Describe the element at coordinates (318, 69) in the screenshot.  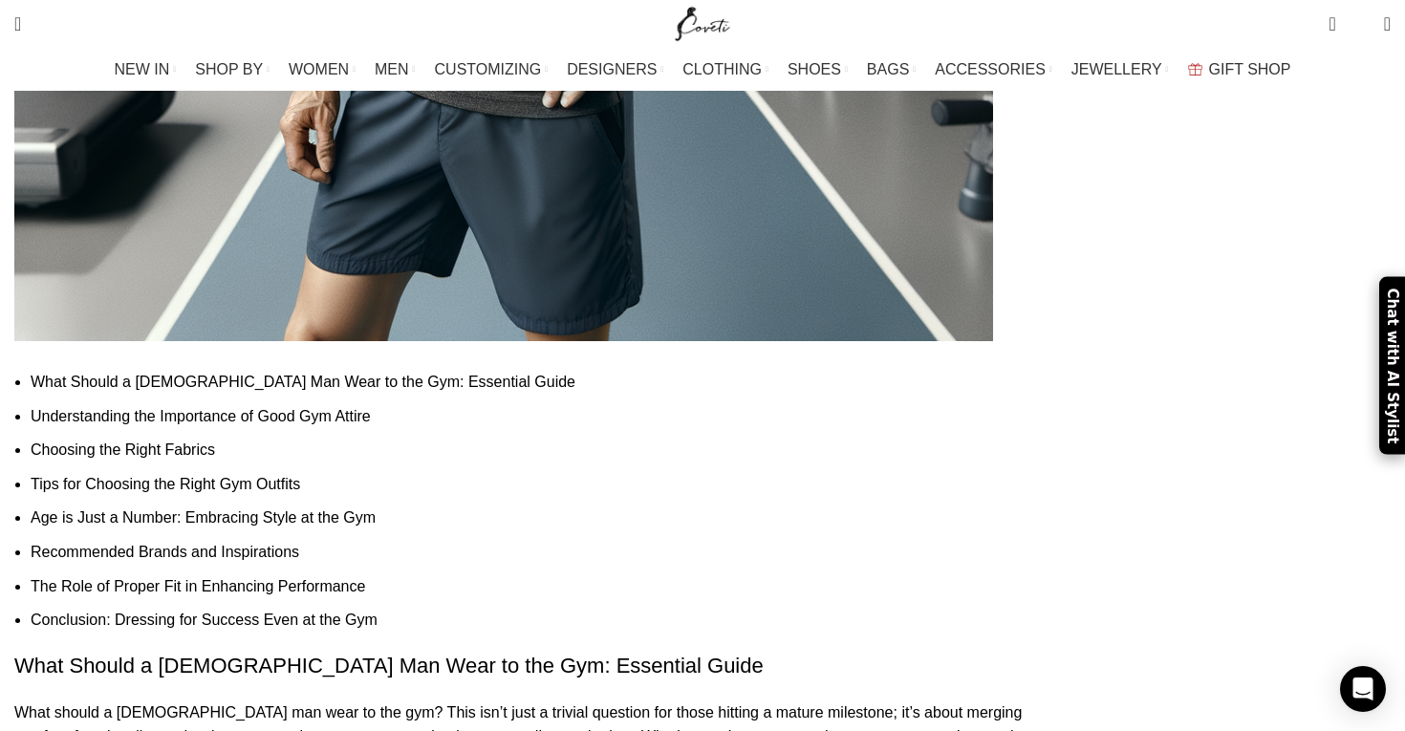
I see `span: WOMEN` at that location.